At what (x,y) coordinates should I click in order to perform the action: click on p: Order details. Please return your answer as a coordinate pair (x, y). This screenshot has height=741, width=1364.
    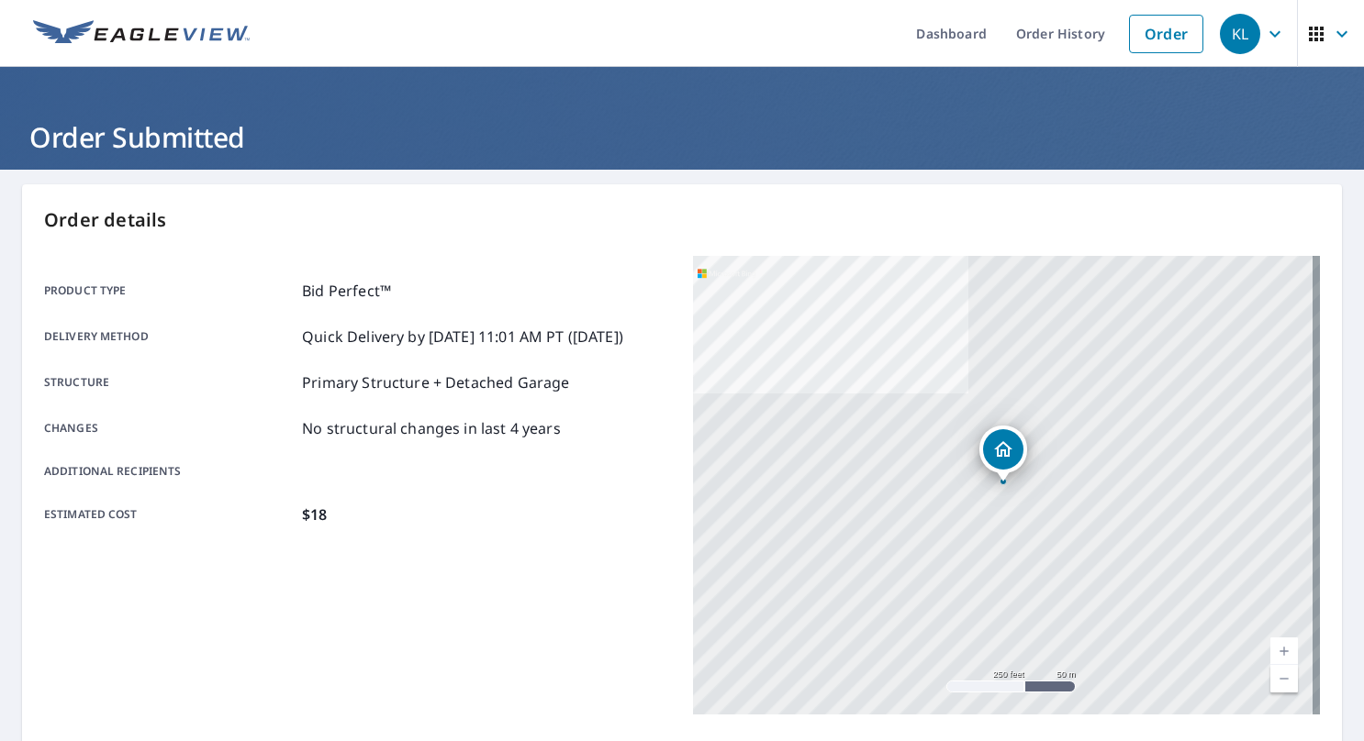
    Looking at the image, I should click on (682, 220).